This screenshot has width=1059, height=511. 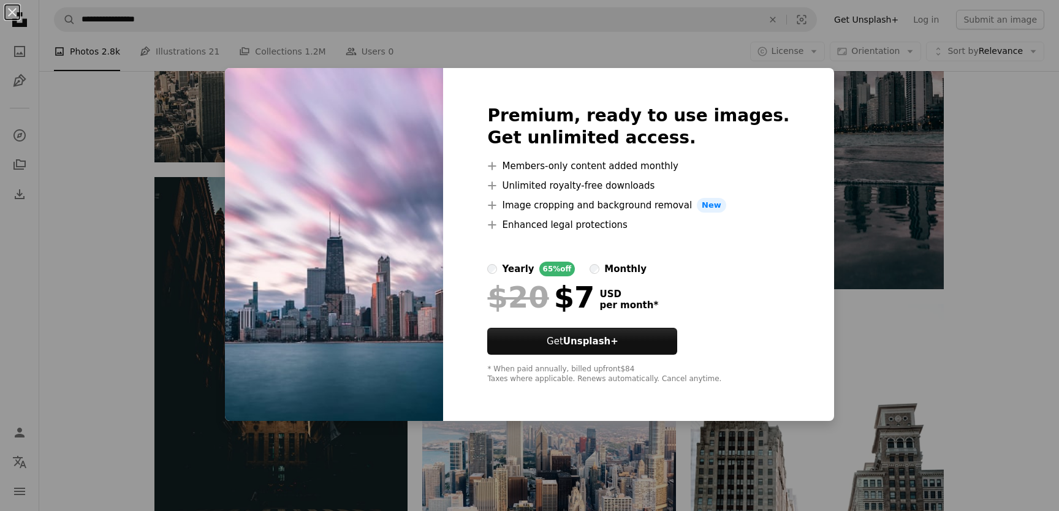 What do you see at coordinates (711, 205) in the screenshot?
I see `span: New` at bounding box center [711, 205].